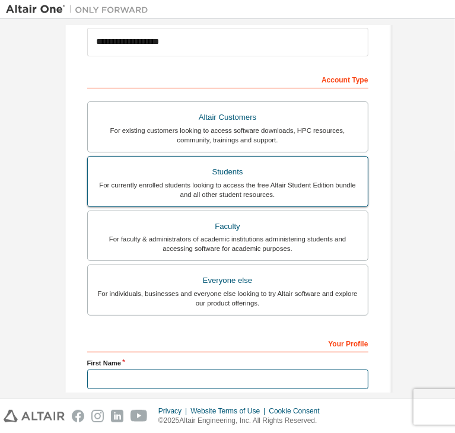  What do you see at coordinates (139, 416) in the screenshot?
I see `img: youtube.svg` at bounding box center [139, 416].